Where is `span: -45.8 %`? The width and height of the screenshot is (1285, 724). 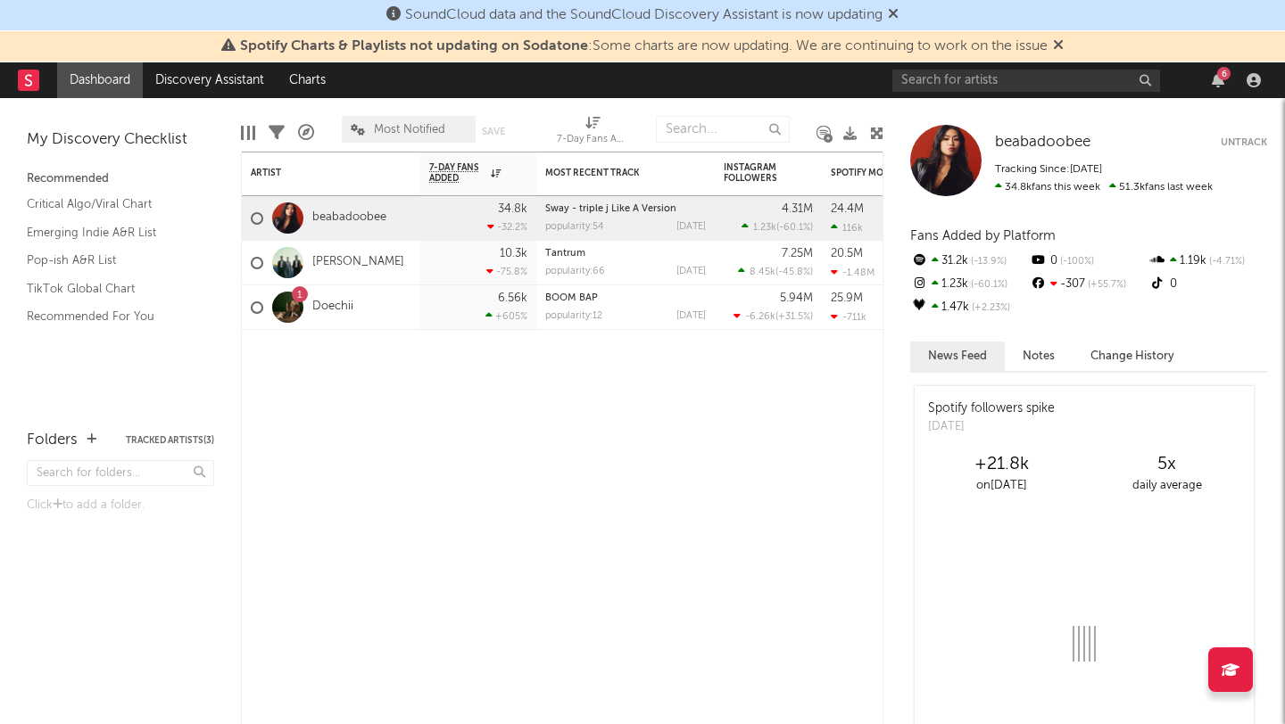
span: -45.8 % is located at coordinates (794, 272).